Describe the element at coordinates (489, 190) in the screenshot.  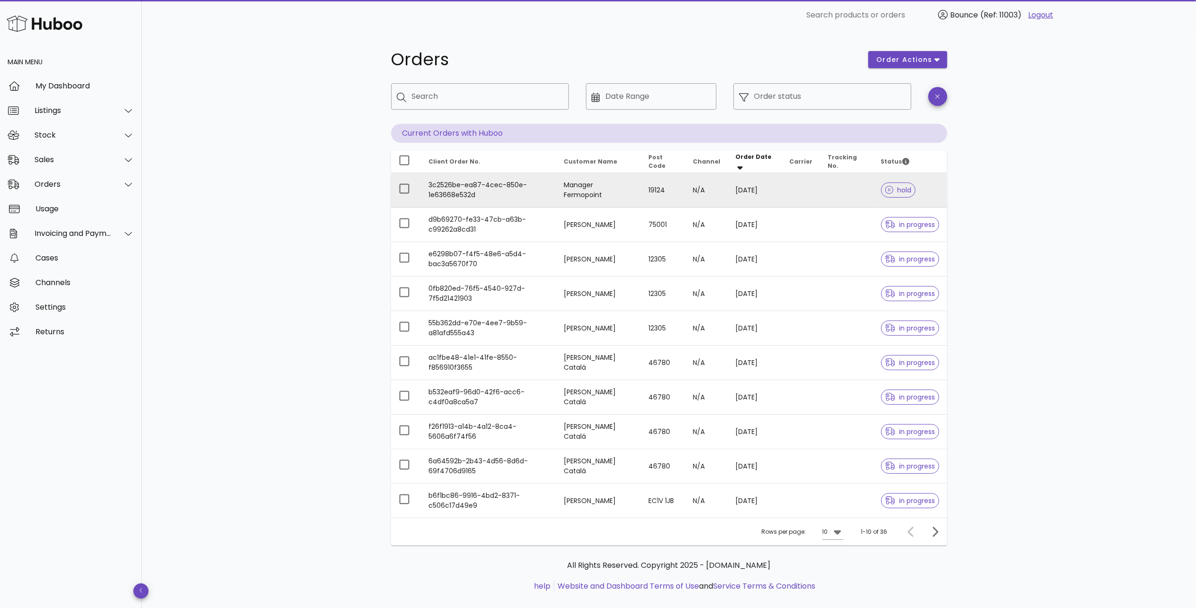
I see `td: 3c2526be-ea87-4cec-850e-1e63668e532d` at that location.